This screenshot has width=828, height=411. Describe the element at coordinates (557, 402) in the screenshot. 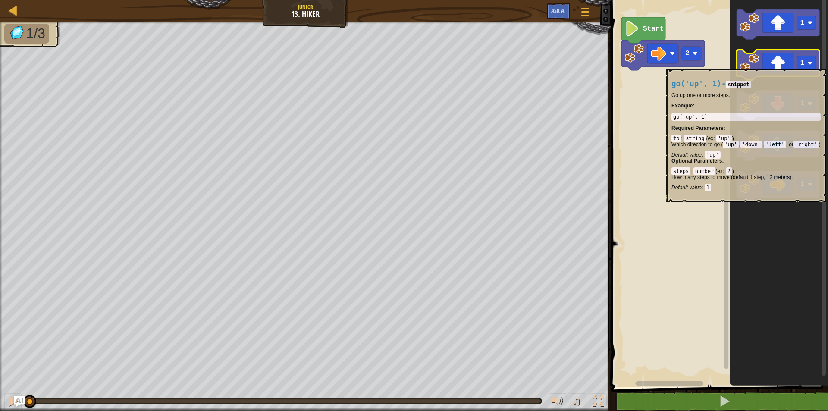

I see `button: Adjust volume` at that location.